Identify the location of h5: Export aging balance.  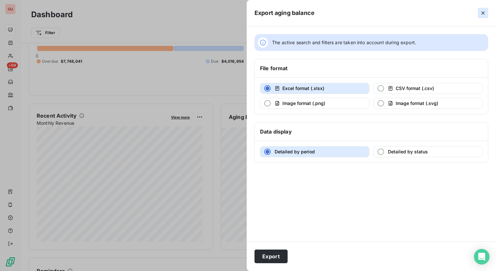
(284, 13).